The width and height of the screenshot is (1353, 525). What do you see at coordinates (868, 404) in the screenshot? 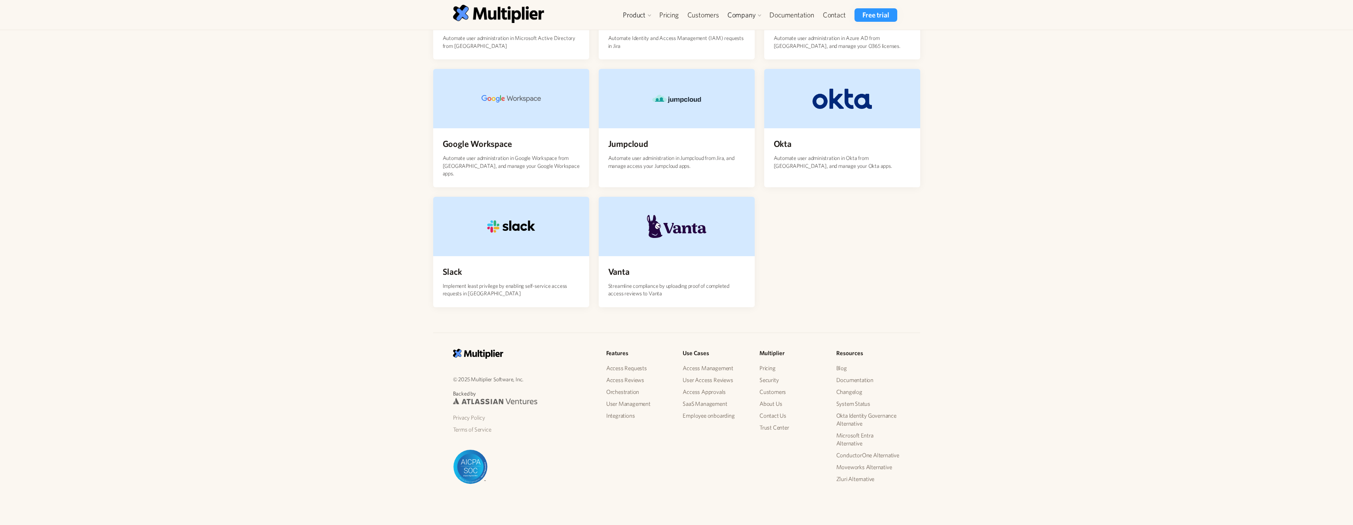
I see `a: System Status` at bounding box center [868, 404].